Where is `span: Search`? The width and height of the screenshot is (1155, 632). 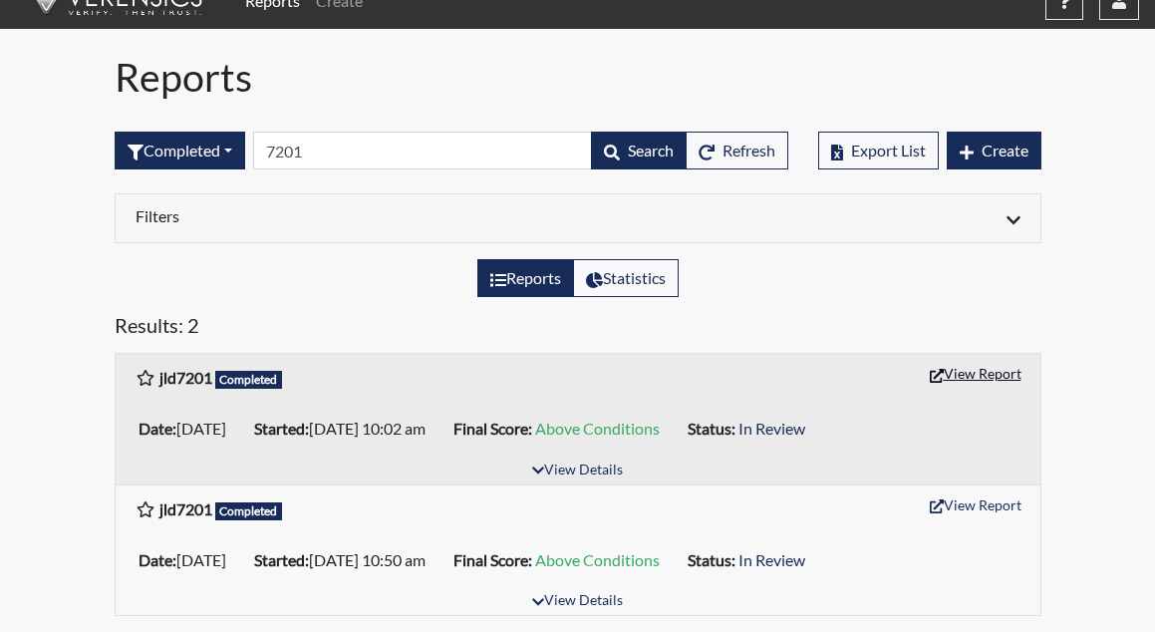 span: Search is located at coordinates (651, 149).